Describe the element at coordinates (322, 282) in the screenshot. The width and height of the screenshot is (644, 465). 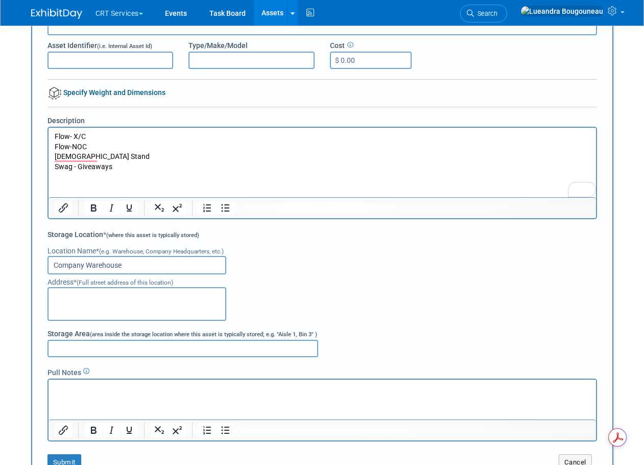
I see `div: Address` at that location.